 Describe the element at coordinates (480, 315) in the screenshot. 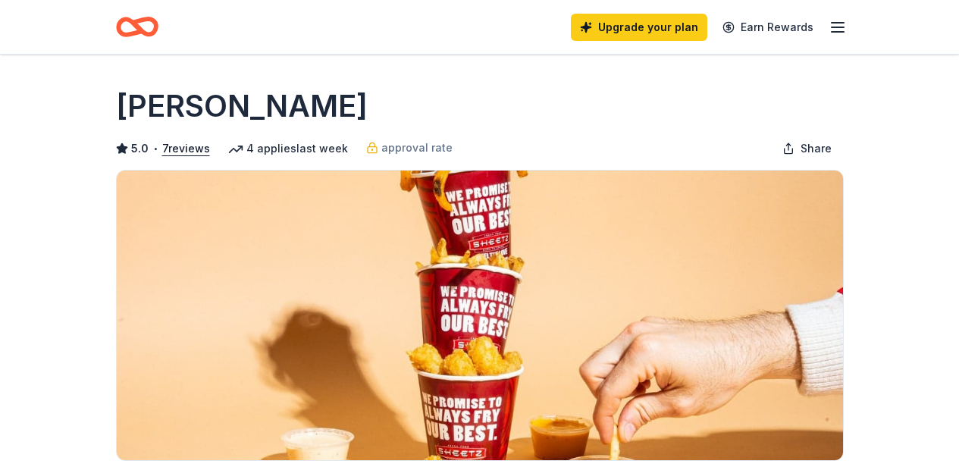

I see `img: Image for Sheetz` at that location.